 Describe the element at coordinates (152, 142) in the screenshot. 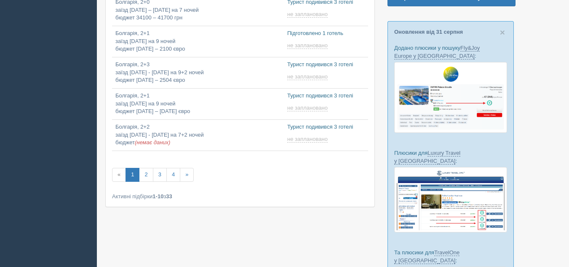

I see `span: (немає даних)` at that location.